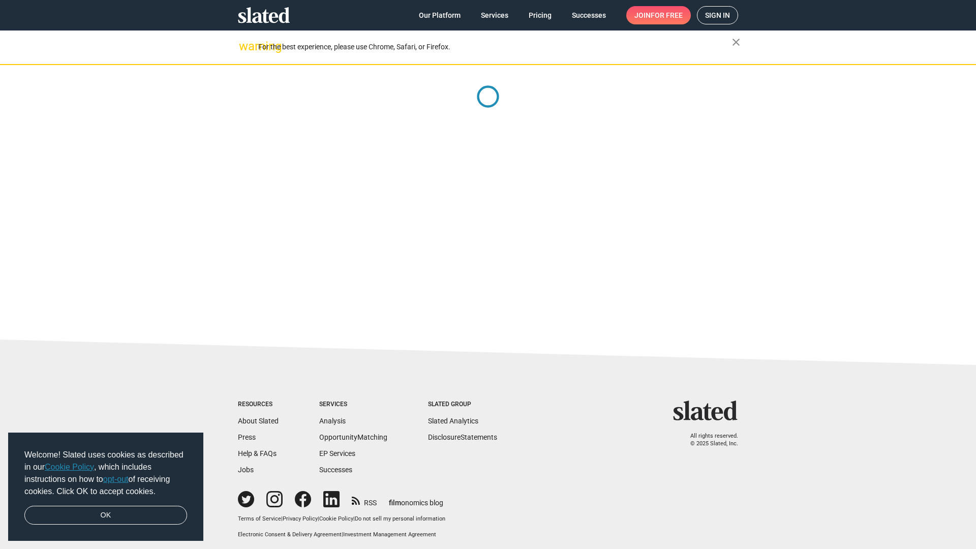  What do you see at coordinates (257, 454) in the screenshot?
I see `a: Help & FAQs` at bounding box center [257, 454].